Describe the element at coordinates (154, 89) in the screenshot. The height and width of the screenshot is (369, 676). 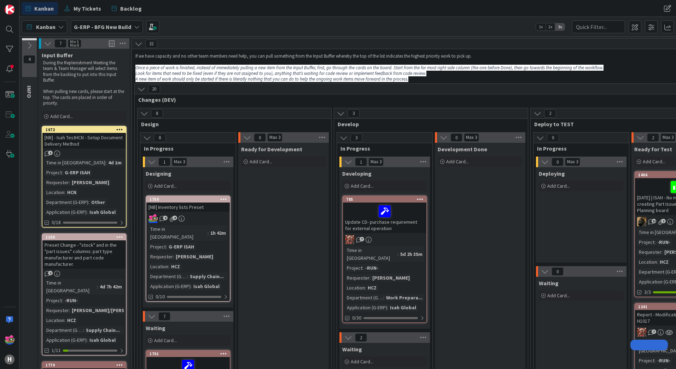
I see `span: 20` at that location.